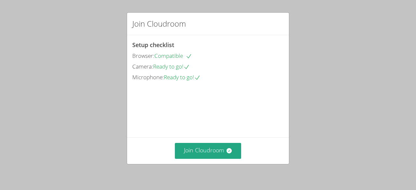  What do you see at coordinates (153, 45) in the screenshot?
I see `span: Setup checklist` at bounding box center [153, 45].